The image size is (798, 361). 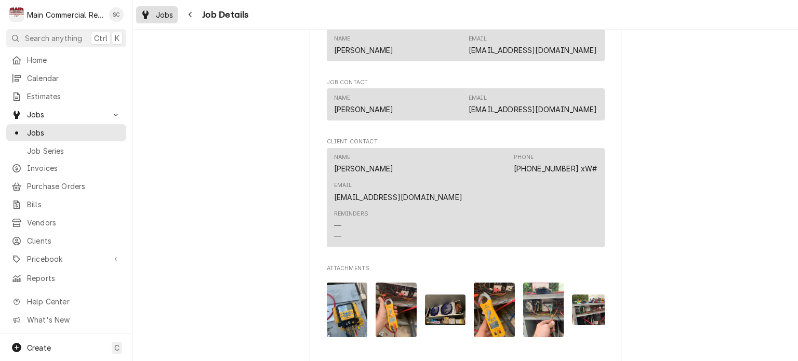 What do you see at coordinates (66, 38) in the screenshot?
I see `button: Search anythingCtrlK` at bounding box center [66, 38].